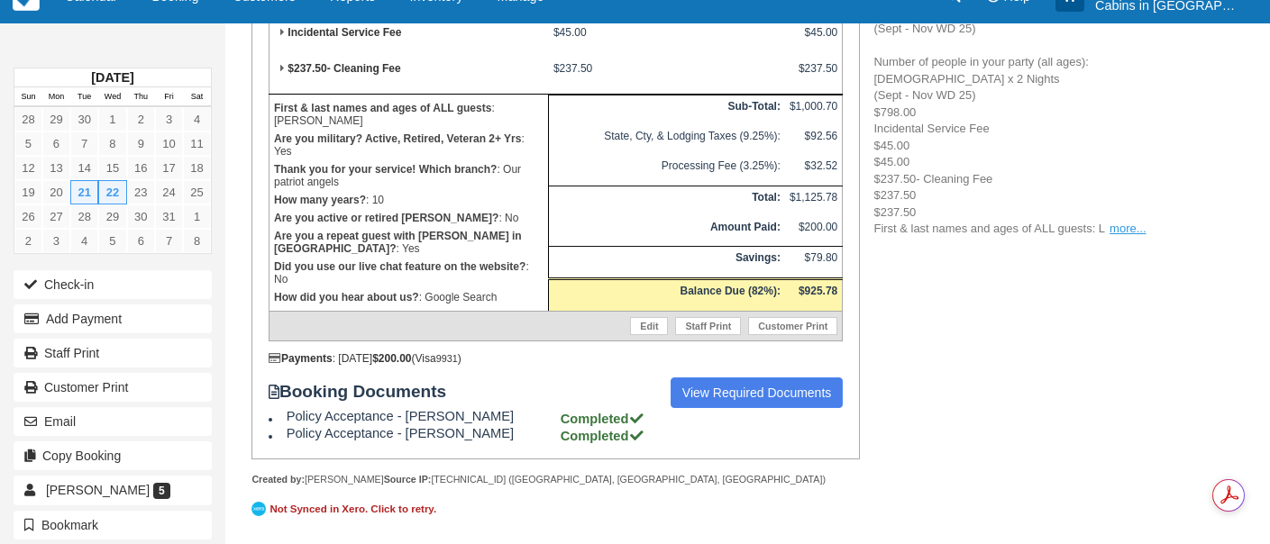  Describe the element at coordinates (343, 69) in the screenshot. I see `strong: $237.50- Cleaning Fee` at that location.